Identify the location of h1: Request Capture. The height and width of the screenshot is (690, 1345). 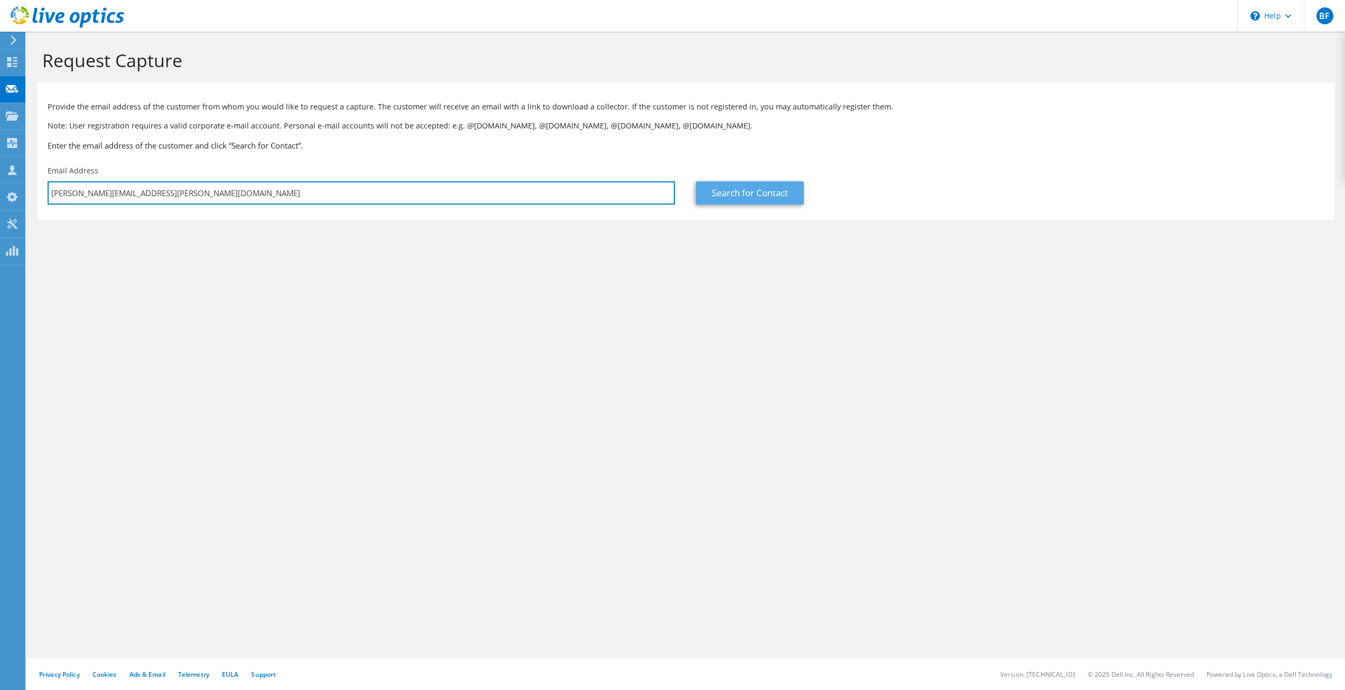
(683, 60).